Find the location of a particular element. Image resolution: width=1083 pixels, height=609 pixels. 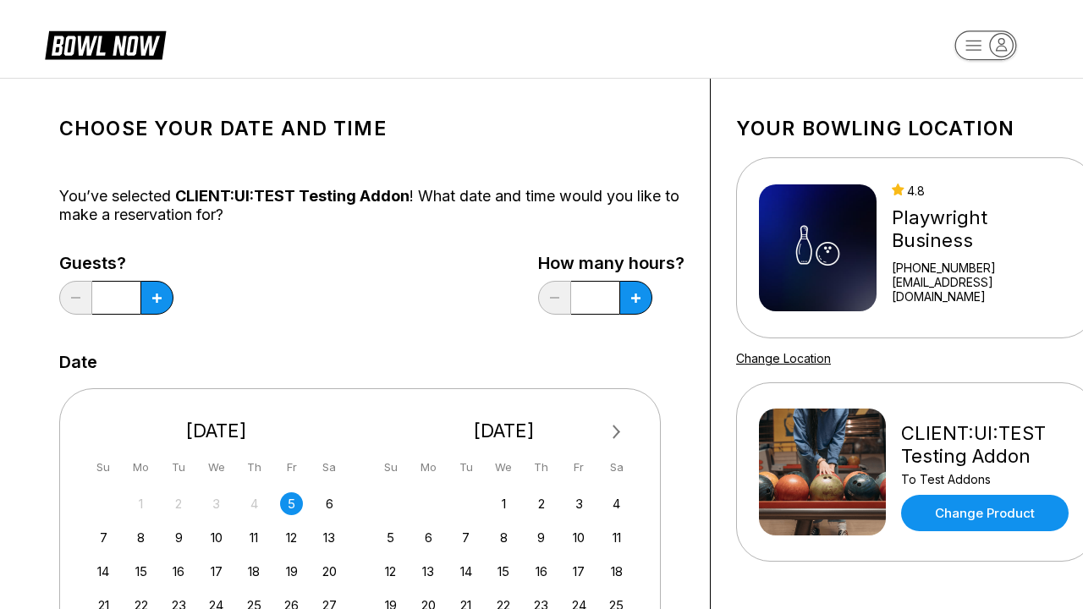

div: Choose Saturday, October 11th, 2025 is located at coordinates (616, 537).